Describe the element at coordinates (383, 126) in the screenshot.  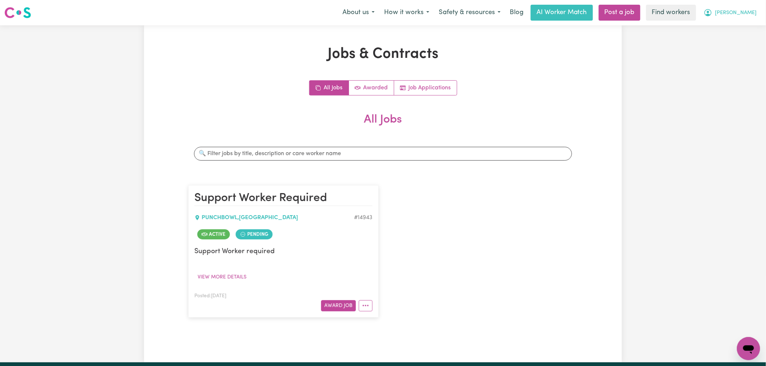
I see `h2: All Jobs` at that location.